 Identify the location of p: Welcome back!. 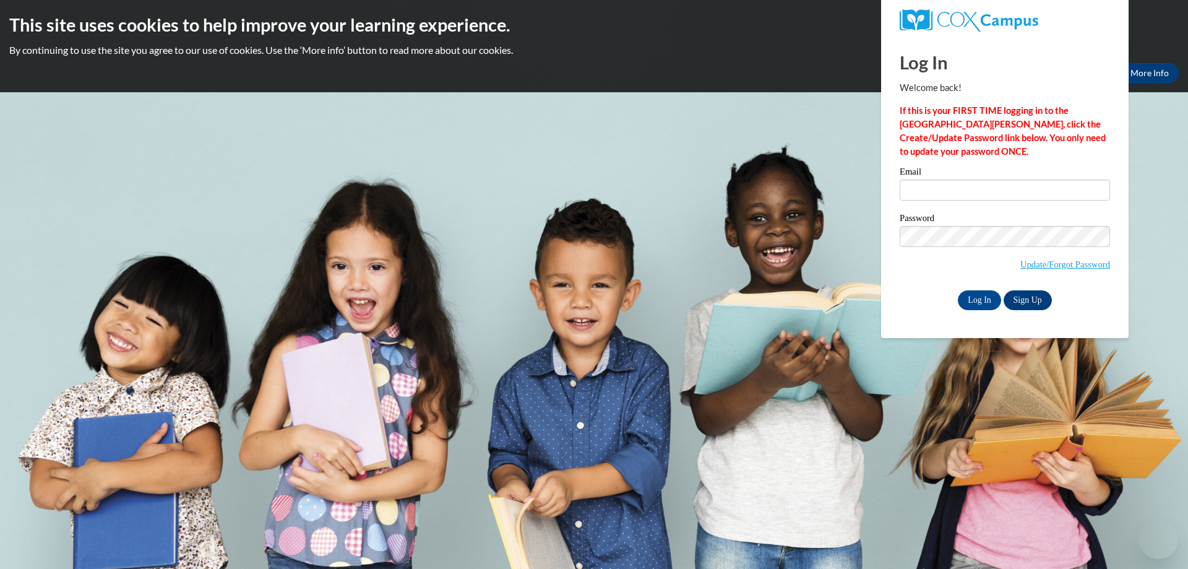
(1005, 88).